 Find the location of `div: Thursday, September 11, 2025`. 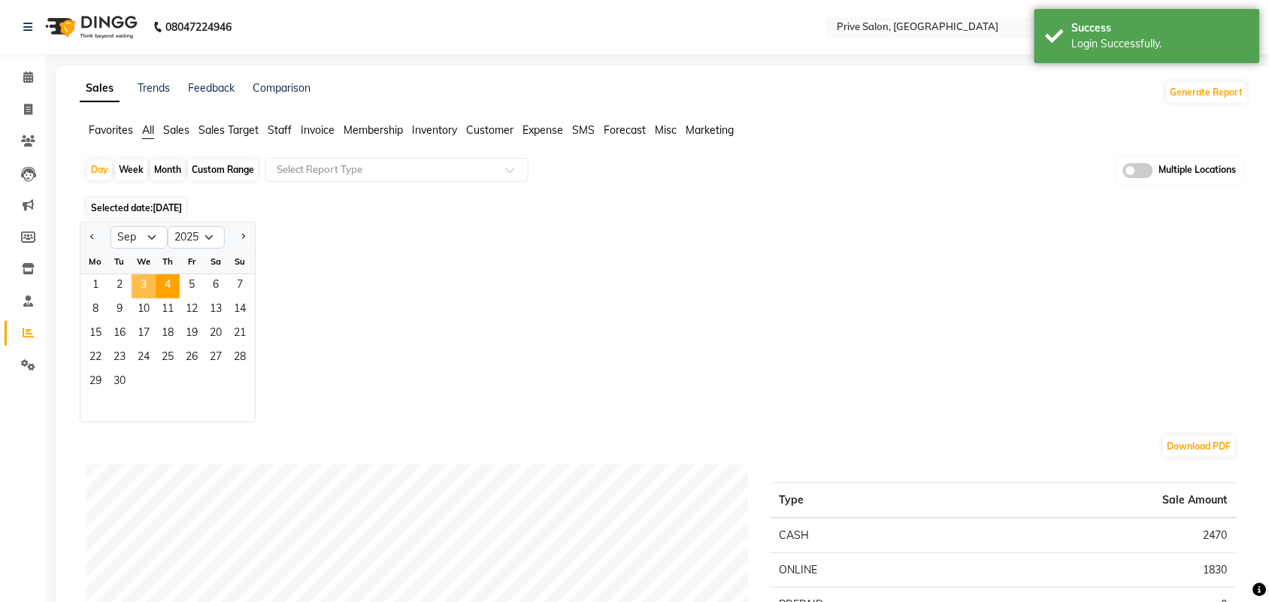

div: Thursday, September 11, 2025 is located at coordinates (168, 311).